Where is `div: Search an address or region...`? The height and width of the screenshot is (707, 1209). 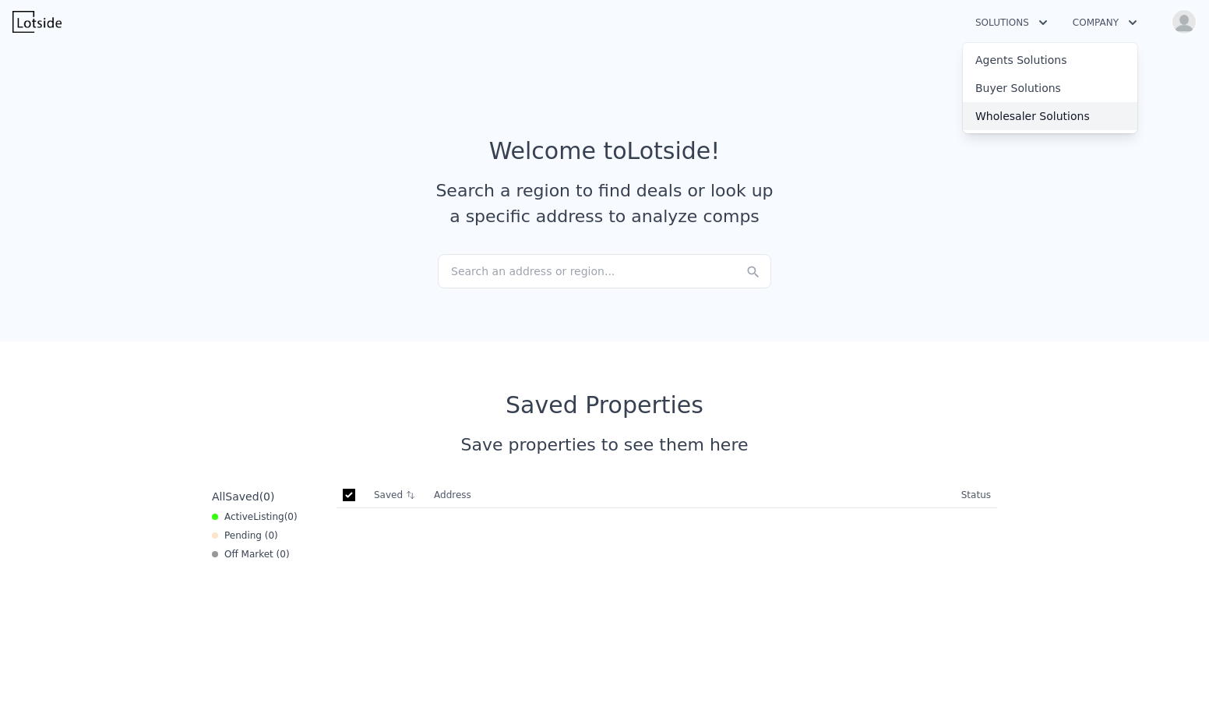
div: Search an address or region... is located at coordinates (605, 271).